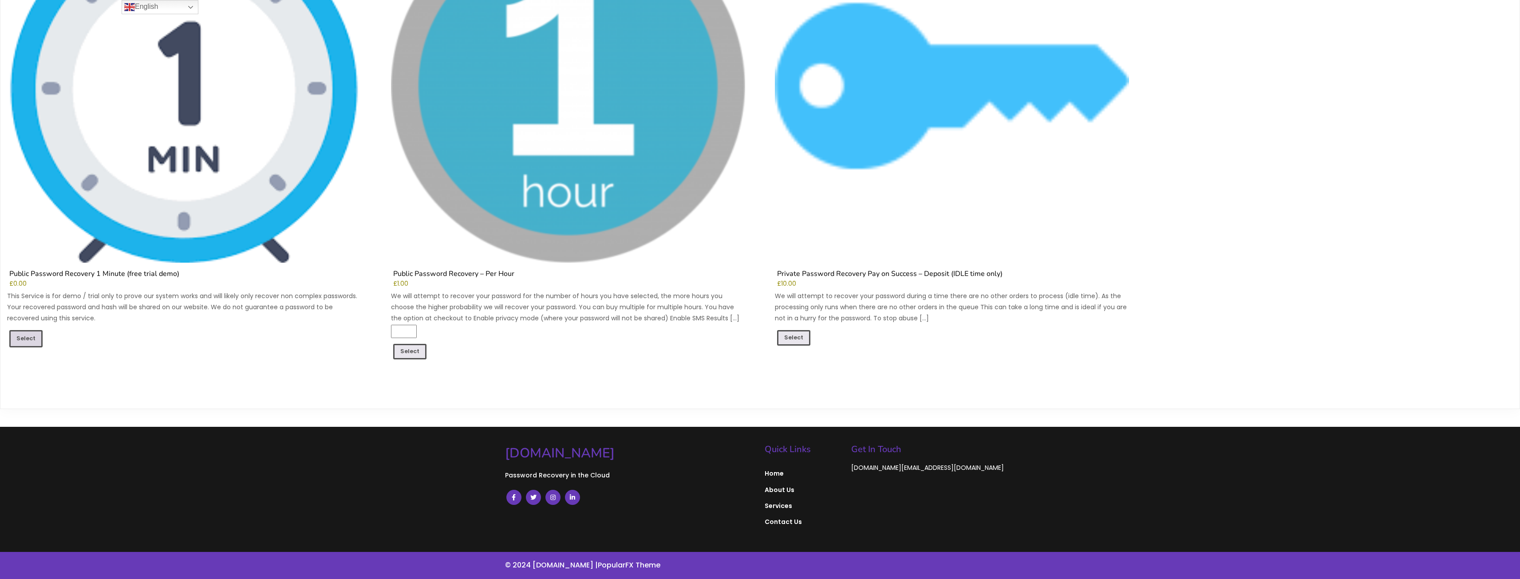 This screenshot has height=579, width=1520. What do you see at coordinates (410, 352) in the screenshot?
I see `a: Add to cart: “Public Password Recovery - Per Hour”` at bounding box center [410, 352].